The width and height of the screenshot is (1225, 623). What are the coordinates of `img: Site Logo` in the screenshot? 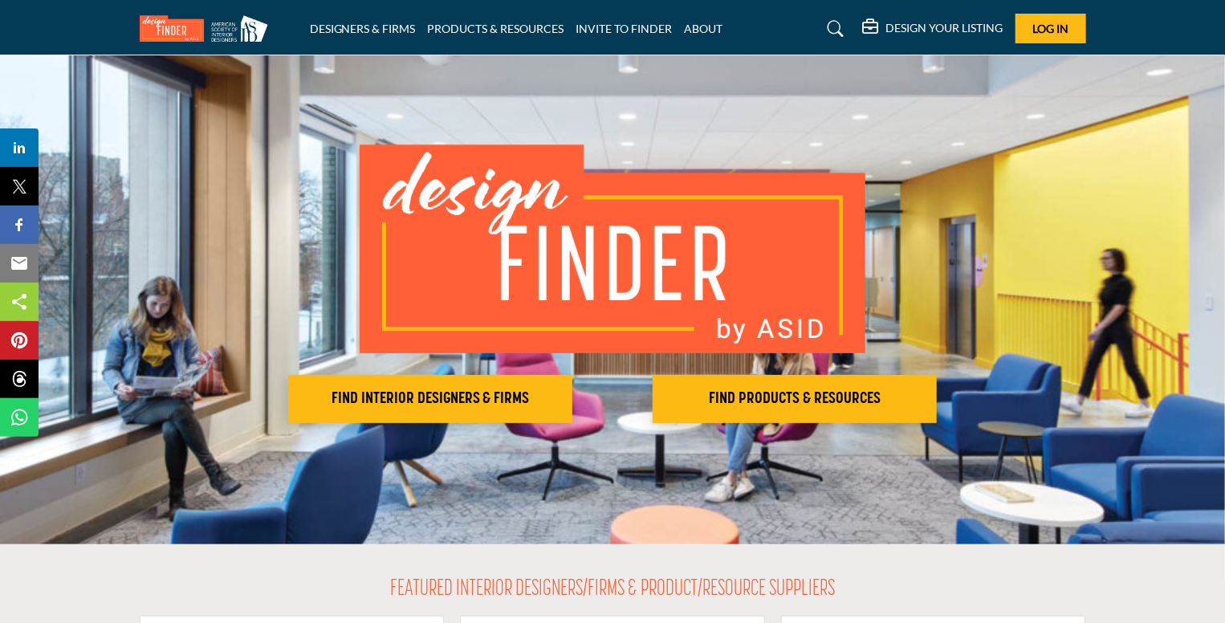 It's located at (208, 28).